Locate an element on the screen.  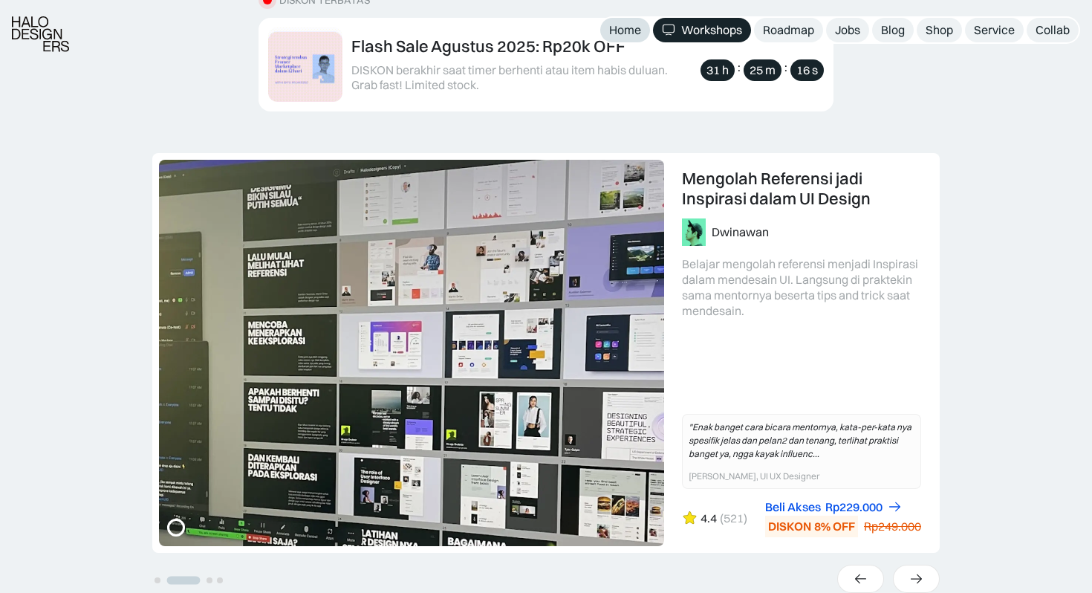
ul: Select a slide to show is located at coordinates (189, 579).